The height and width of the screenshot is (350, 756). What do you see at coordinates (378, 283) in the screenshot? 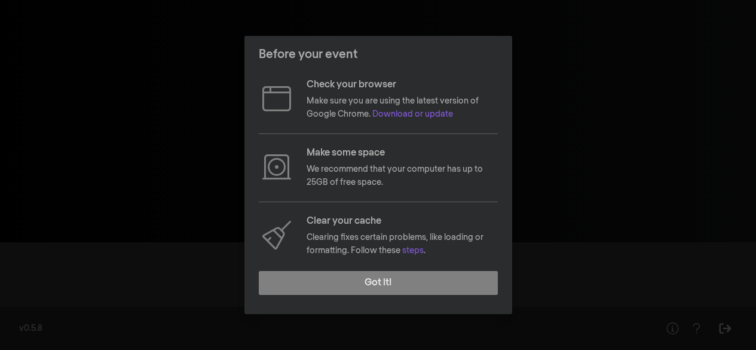
I see `button: Got it!` at bounding box center [378, 283].